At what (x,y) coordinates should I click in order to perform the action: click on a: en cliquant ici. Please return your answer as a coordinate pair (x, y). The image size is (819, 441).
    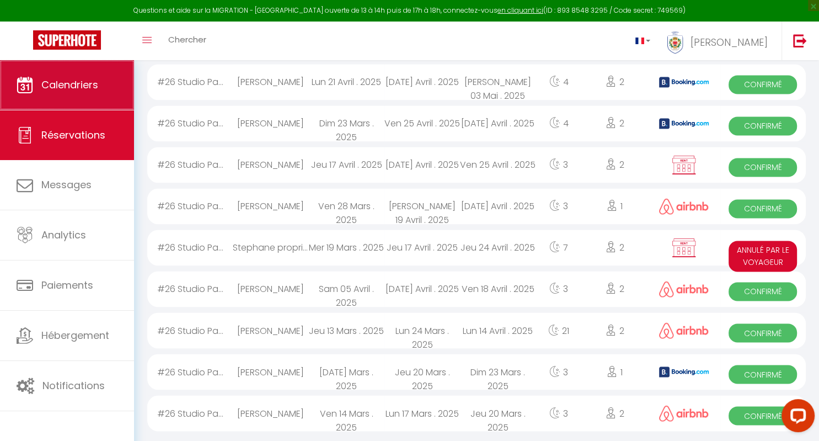
    Looking at the image, I should click on (520, 10).